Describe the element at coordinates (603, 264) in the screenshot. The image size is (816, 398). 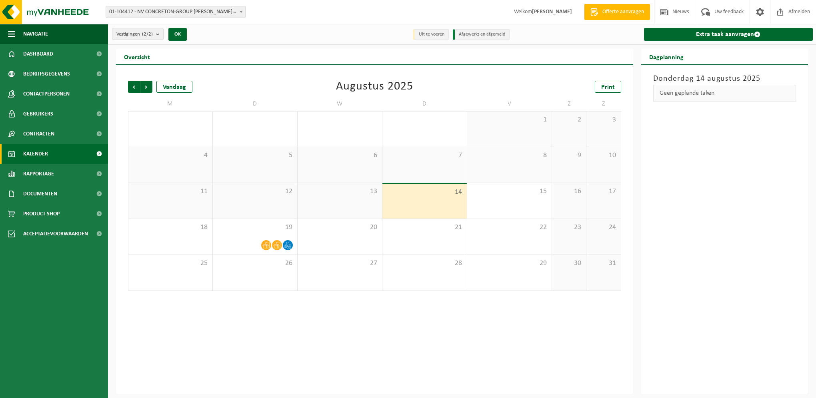
I see `span: 31` at that location.